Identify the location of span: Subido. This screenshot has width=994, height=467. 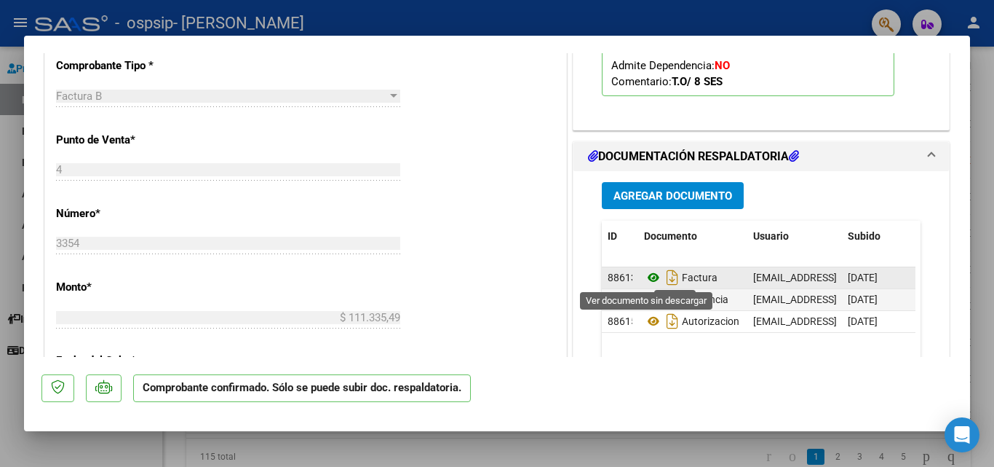
(864, 236).